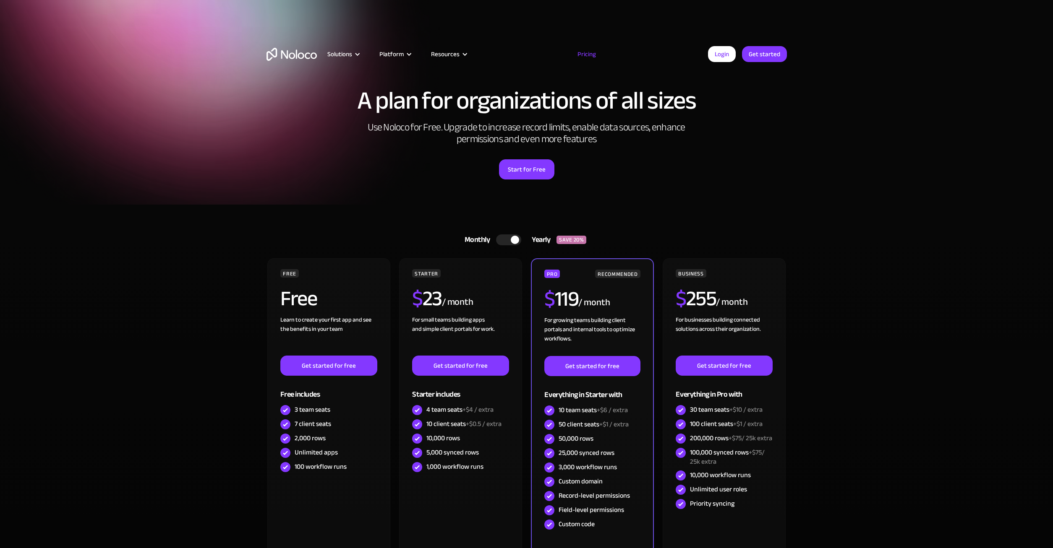 The image size is (1053, 548). I want to click on span: +$6 / extra, so click(612, 410).